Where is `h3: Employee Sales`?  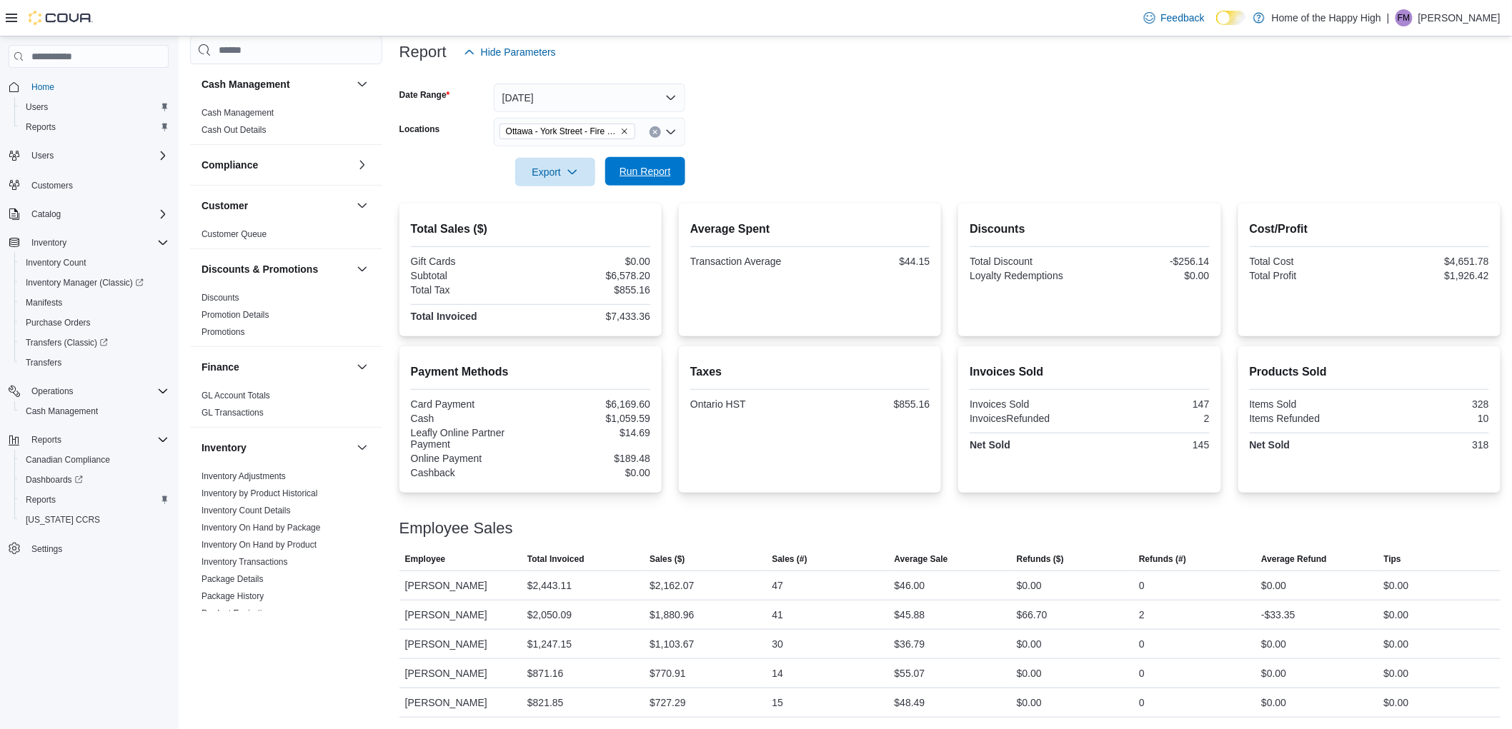
h3: Employee Sales is located at coordinates (456, 529).